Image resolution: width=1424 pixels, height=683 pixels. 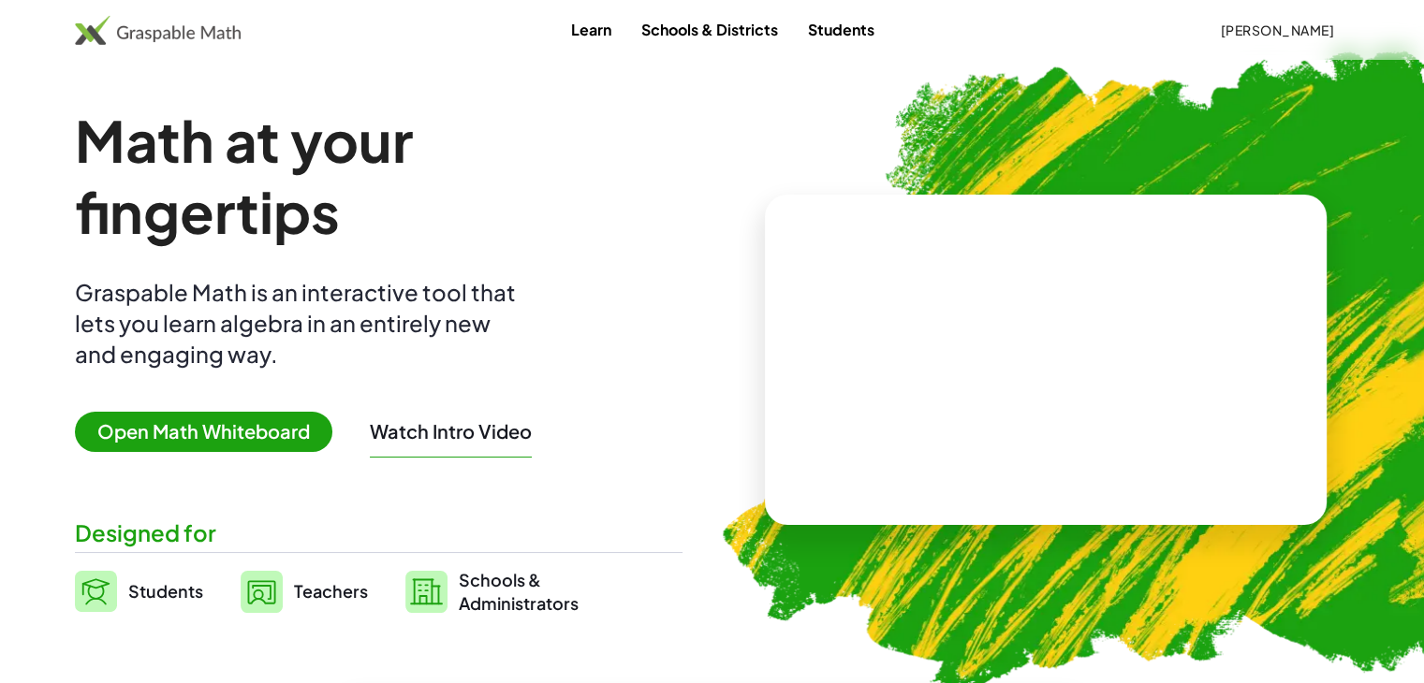 I want to click on span: Open Math Whiteboard, so click(x=203, y=432).